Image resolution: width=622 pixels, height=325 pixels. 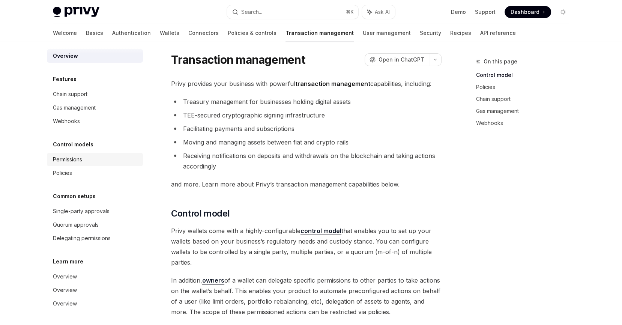 What do you see at coordinates (82, 238) in the screenshot?
I see `div: Delegating permissions` at bounding box center [82, 238].